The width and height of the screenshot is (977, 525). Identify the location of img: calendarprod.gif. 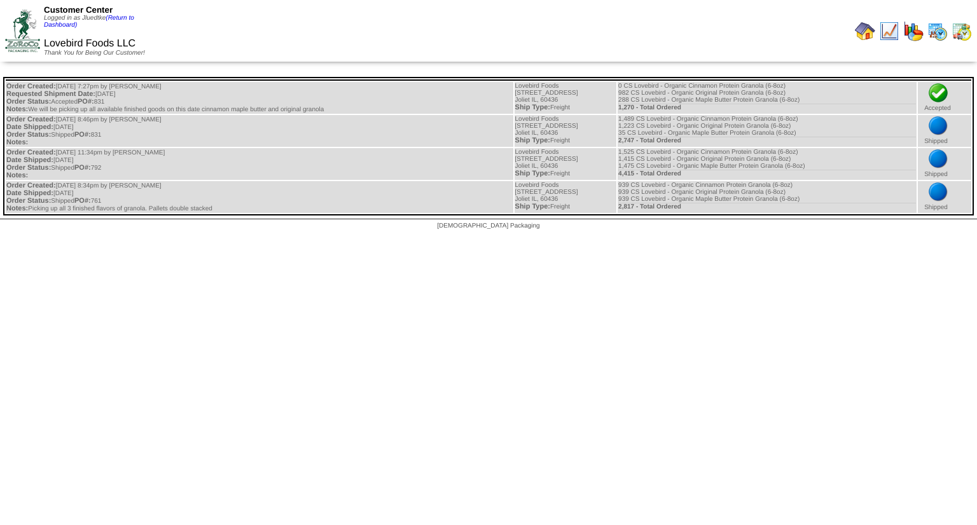
(938, 31).